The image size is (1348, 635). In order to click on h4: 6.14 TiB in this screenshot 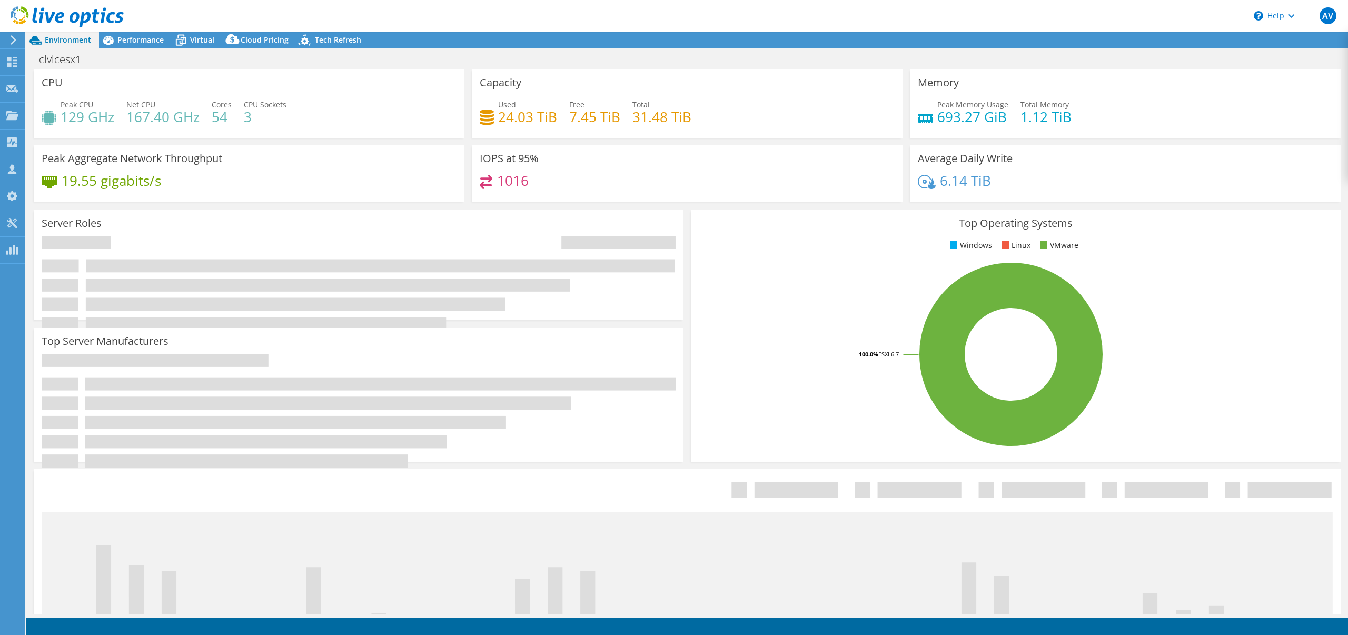, I will do `click(965, 181)`.